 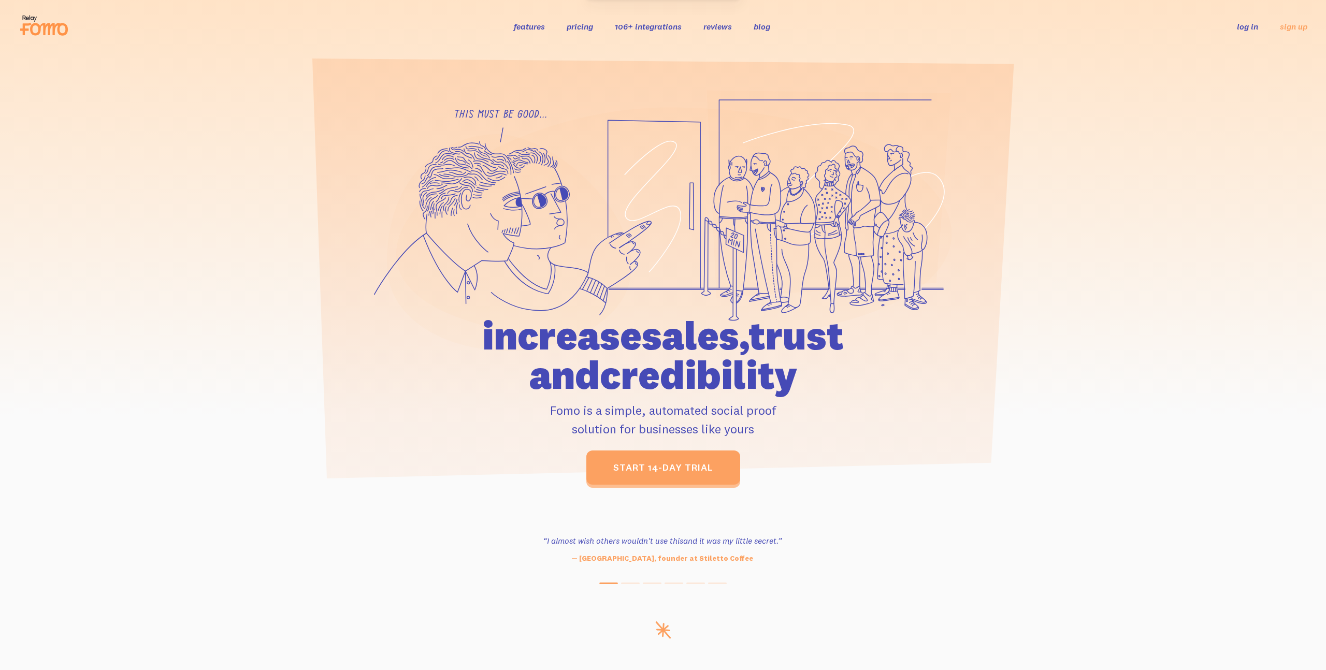 What do you see at coordinates (1247, 26) in the screenshot?
I see `a: log in` at bounding box center [1247, 26].